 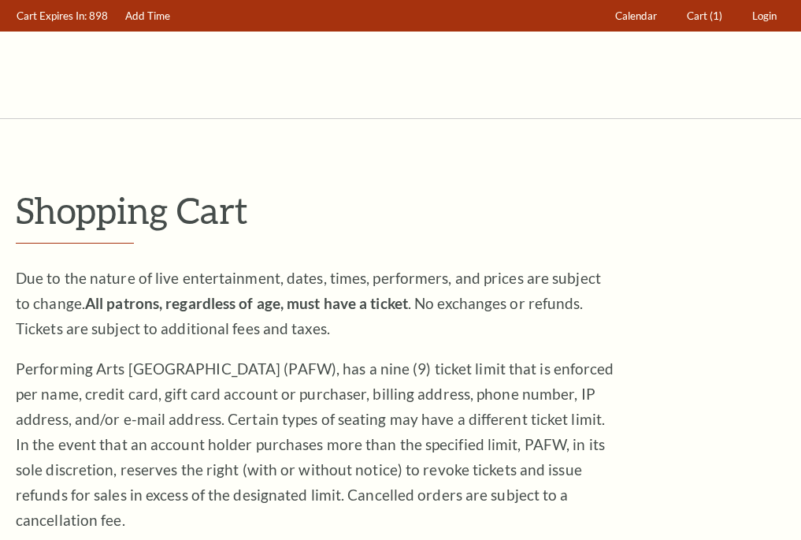 I want to click on span: Due to the nature of live entertainment, dates, times, performers, and prices are subject to chan..., so click(x=308, y=302).